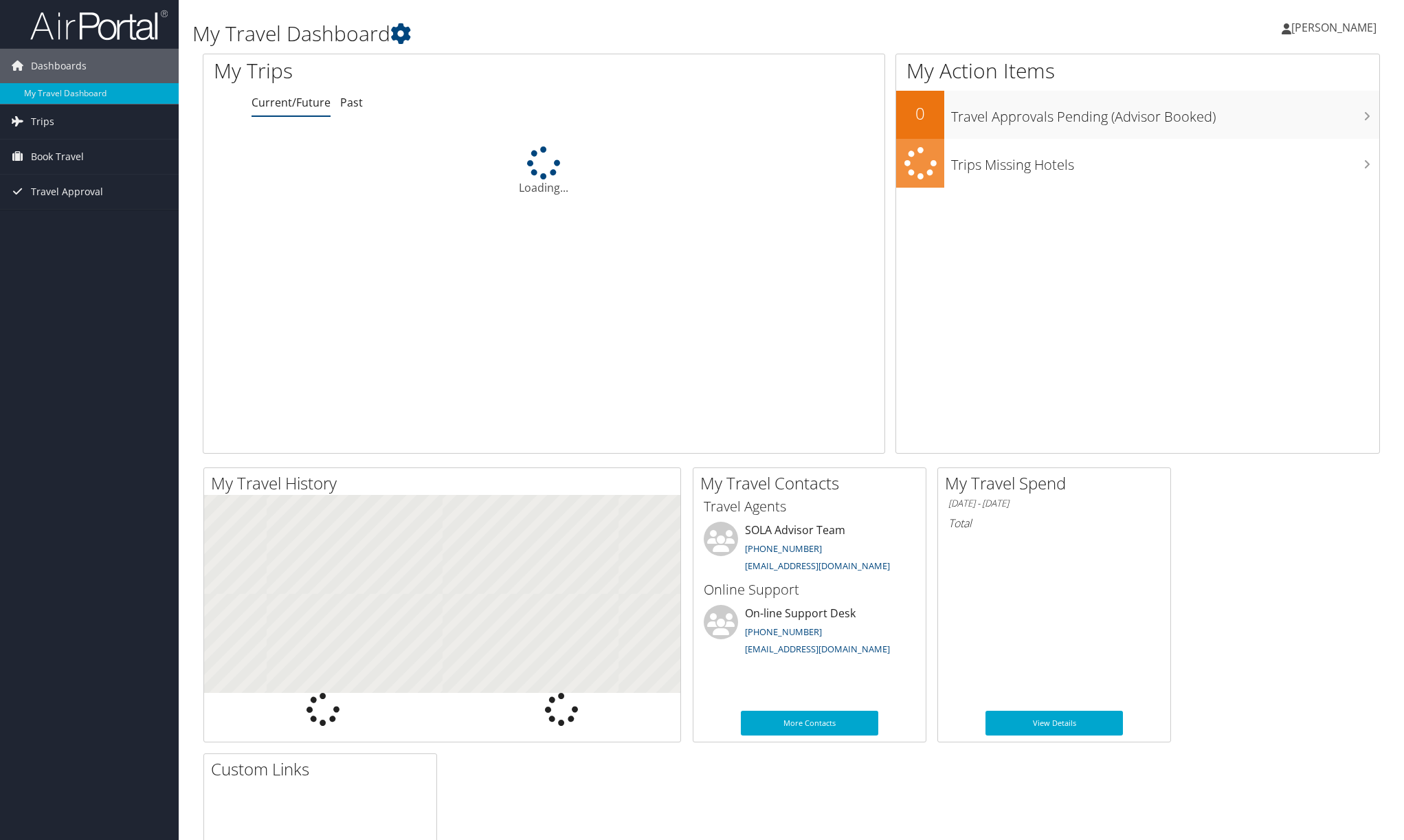 Image resolution: width=1404 pixels, height=840 pixels. Describe the element at coordinates (1165, 161) in the screenshot. I see `h3: Trips Missing Hotels` at that location.